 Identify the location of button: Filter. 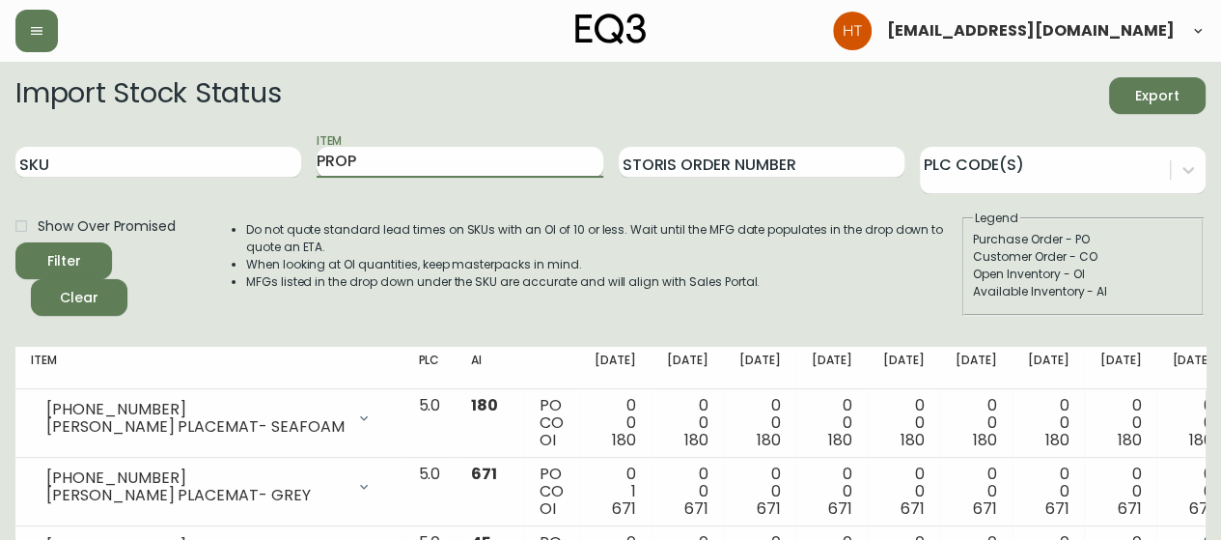
(64, 261).